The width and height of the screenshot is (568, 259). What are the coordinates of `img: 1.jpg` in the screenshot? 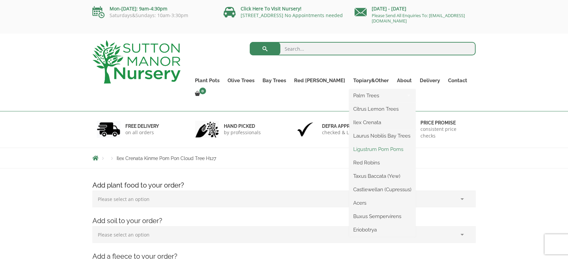 It's located at (109, 129).